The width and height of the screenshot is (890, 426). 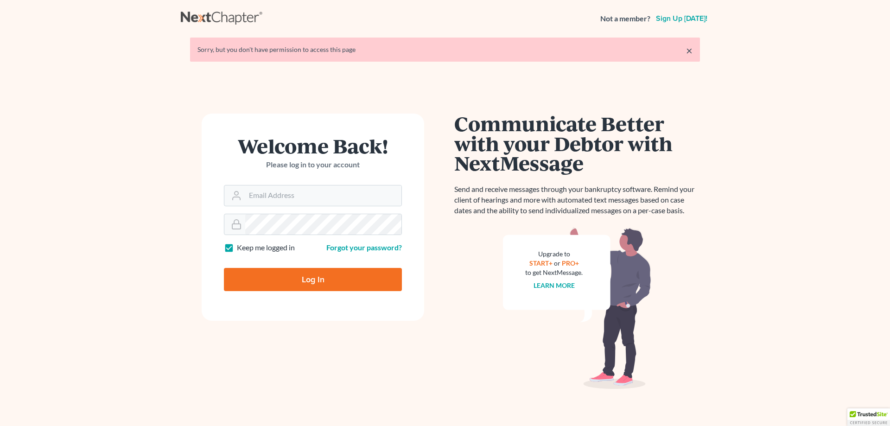 What do you see at coordinates (313, 165) in the screenshot?
I see `p: Please log in to your account` at bounding box center [313, 165].